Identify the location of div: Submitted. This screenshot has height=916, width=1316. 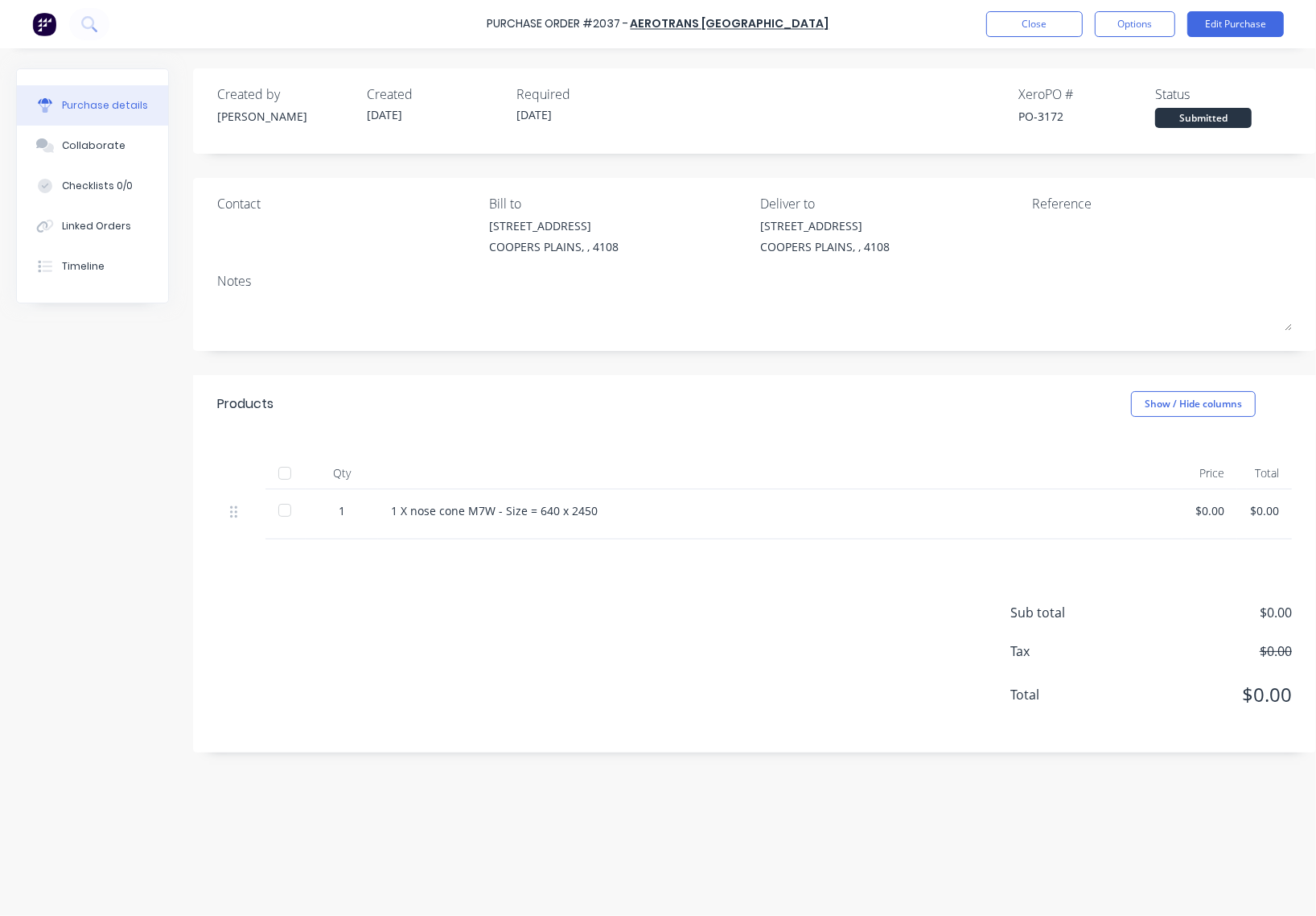
(1203, 117).